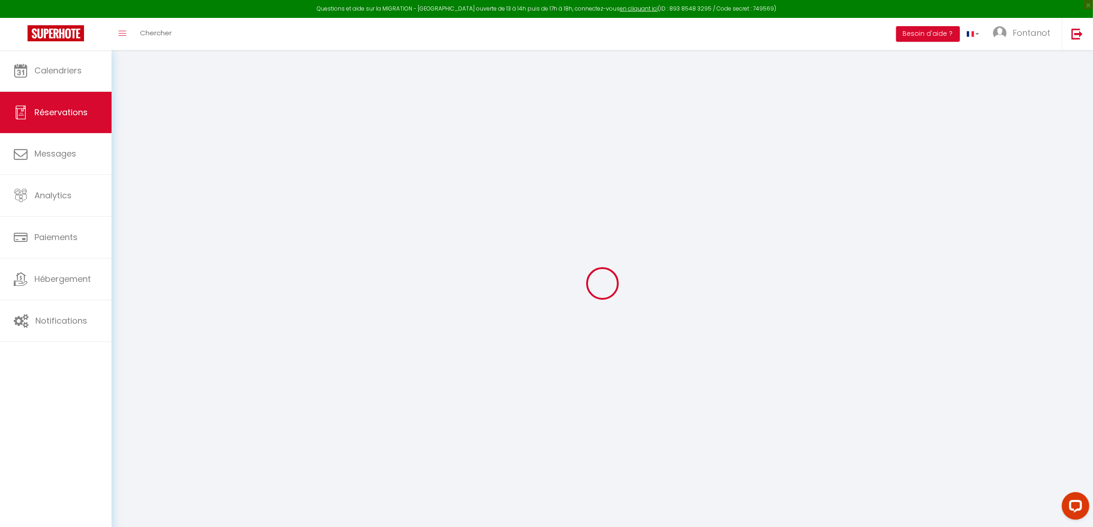 The image size is (1093, 527). What do you see at coordinates (58, 70) in the screenshot?
I see `span: Calendriers` at bounding box center [58, 70].